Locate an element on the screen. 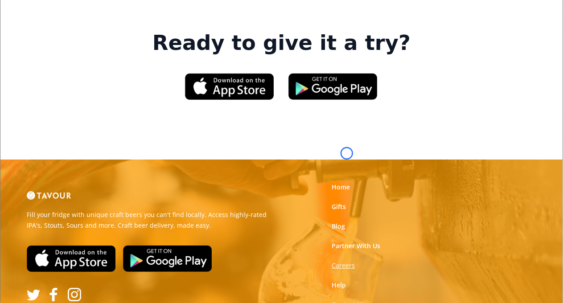 The width and height of the screenshot is (563, 303). p: Fill your fridge with unique craft beers you can't find locally. Access highly-rated IPA's, Stout... is located at coordinates (151, 220).